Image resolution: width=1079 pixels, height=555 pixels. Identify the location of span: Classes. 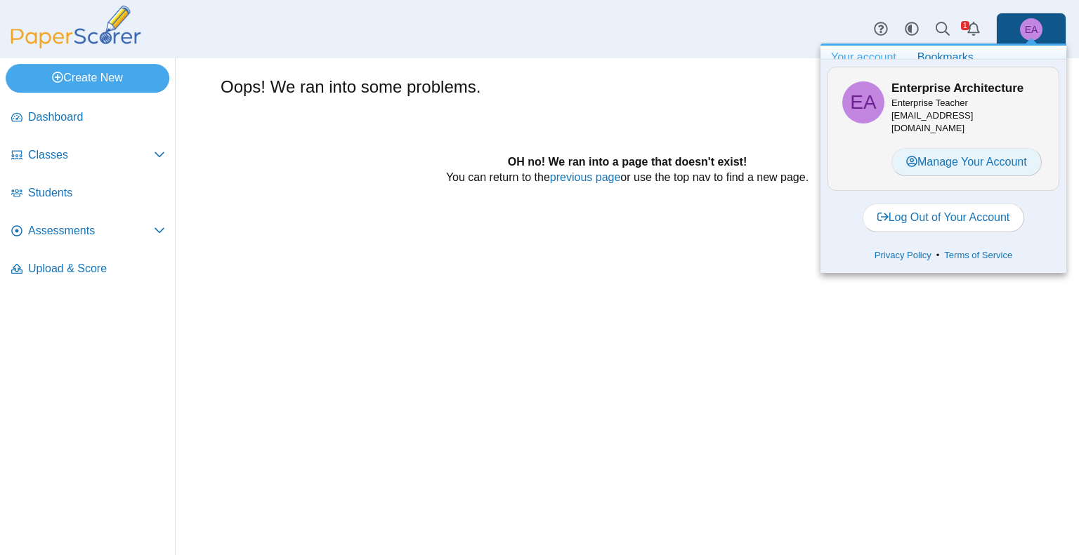
(91, 155).